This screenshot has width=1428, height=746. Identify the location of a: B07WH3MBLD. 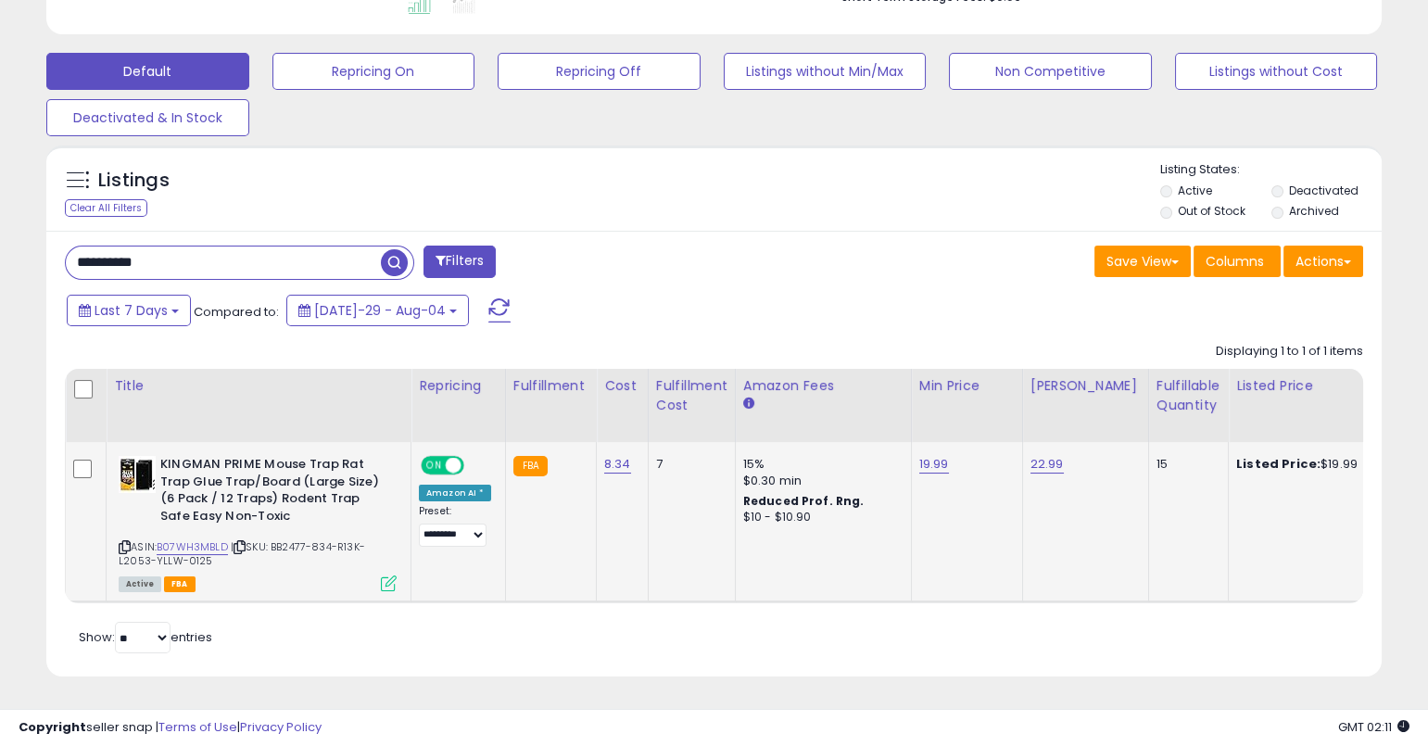
(192, 547).